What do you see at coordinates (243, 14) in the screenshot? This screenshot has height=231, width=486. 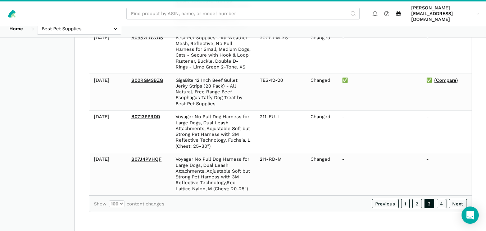 I see `input: Find product by ASIN, name, or model number` at bounding box center [243, 14].